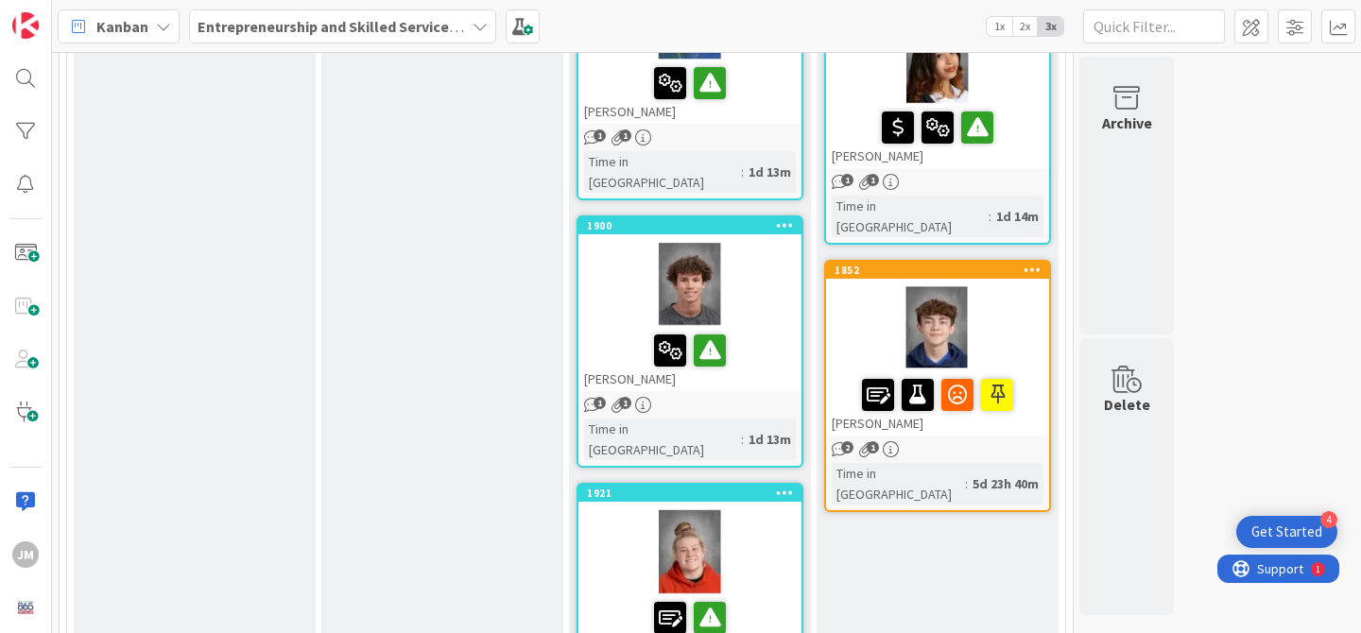  I want to click on img: avatar, so click(26, 608).